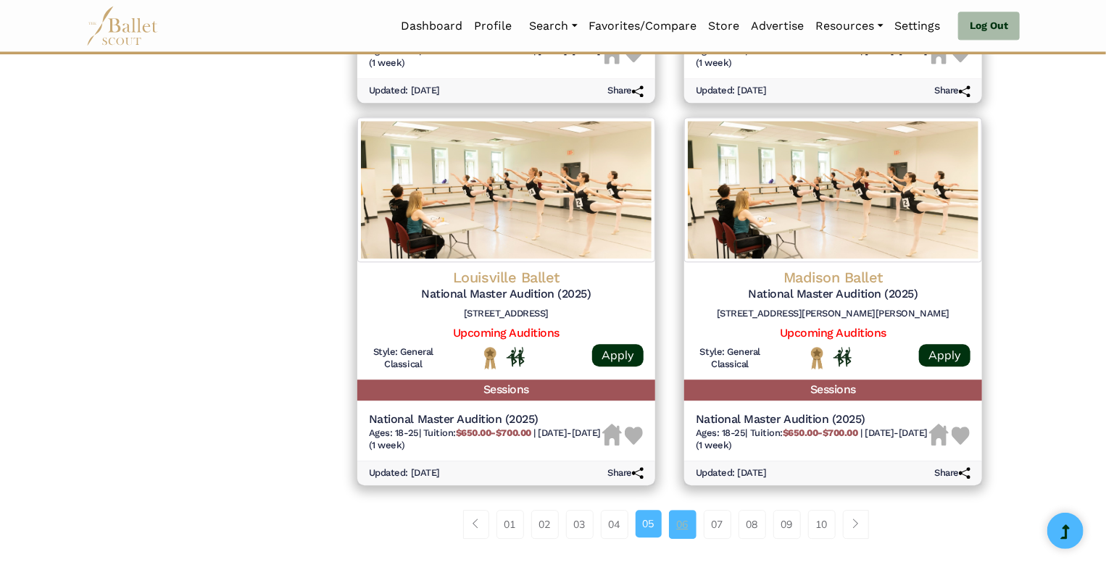 The width and height of the screenshot is (1106, 562). Describe the element at coordinates (649, 524) in the screenshot. I see `a: 05` at that location.